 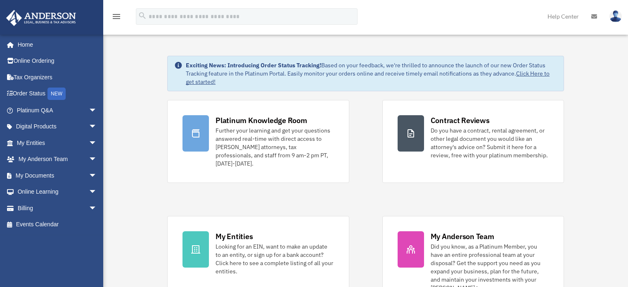 I want to click on a: My Entitiesarrow_drop_down, so click(x=57, y=143).